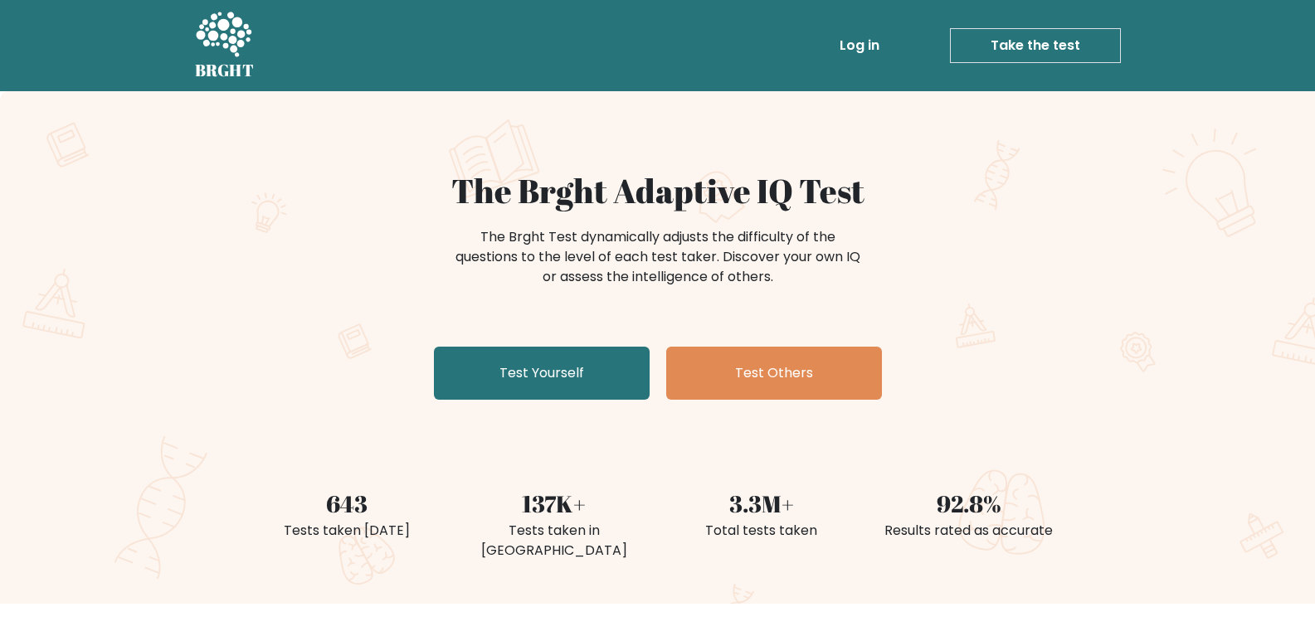 This screenshot has width=1315, height=641. Describe the element at coordinates (969, 504) in the screenshot. I see `div: 92.8%` at that location.